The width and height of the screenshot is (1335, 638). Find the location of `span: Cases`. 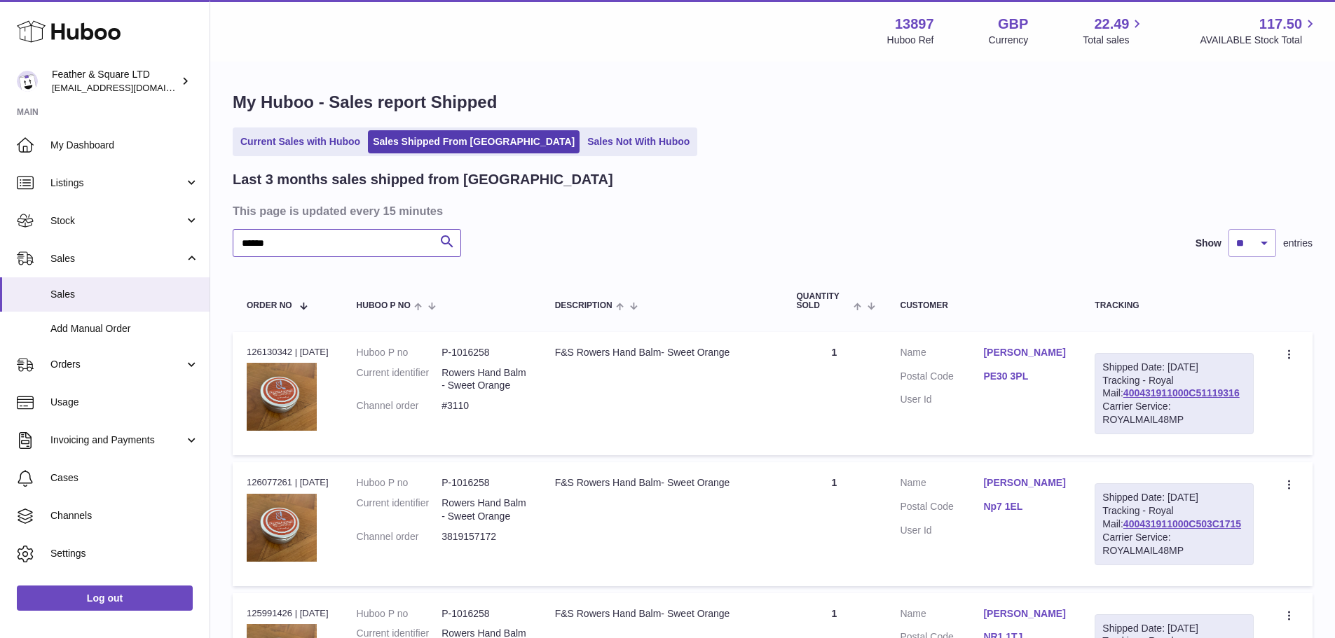

span: Cases is located at coordinates (125, 478).